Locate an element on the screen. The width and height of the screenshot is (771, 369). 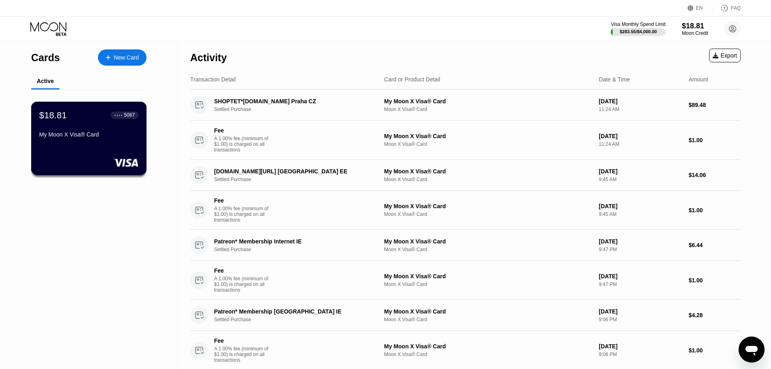
div: Activity is located at coordinates (208, 57).